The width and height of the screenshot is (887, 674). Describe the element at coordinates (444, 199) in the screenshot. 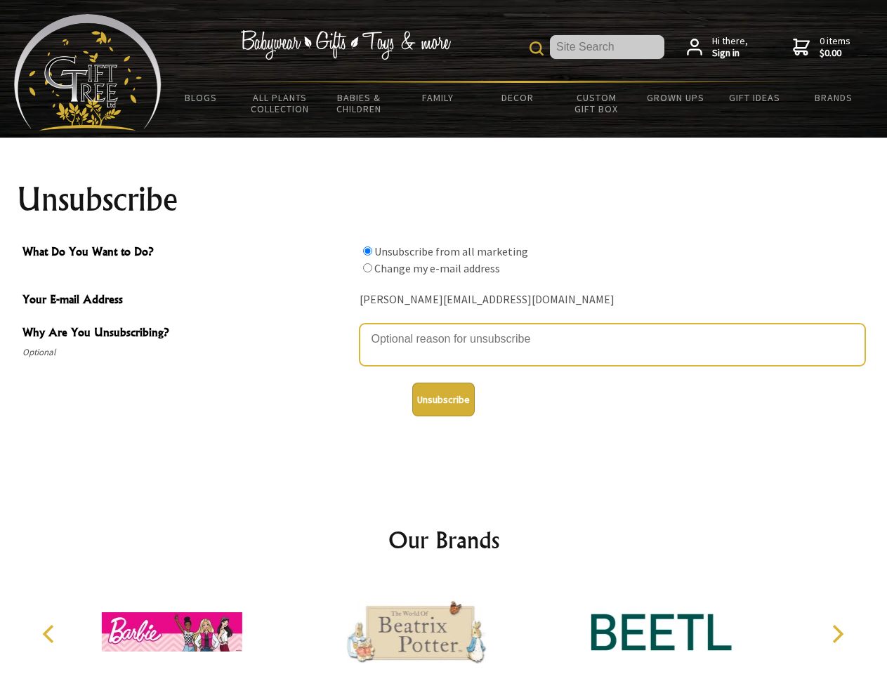

I see `h1: Unsubscribe` at that location.